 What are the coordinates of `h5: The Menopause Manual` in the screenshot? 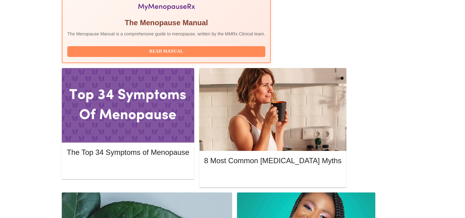 It's located at (166, 23).